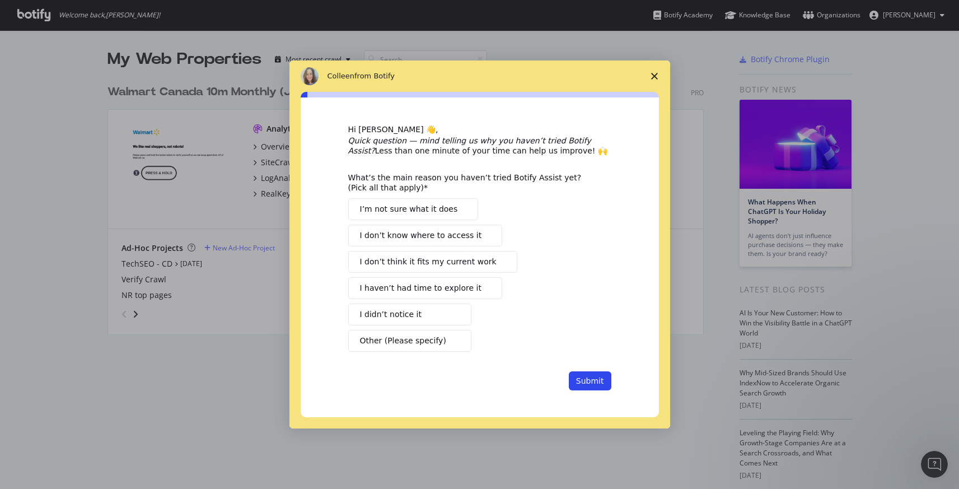 The width and height of the screenshot is (959, 489). What do you see at coordinates (470, 146) in the screenshot?
I see `i: Quick question — mind telling us why you haven’t tried Botify Assist?` at bounding box center [470, 146].